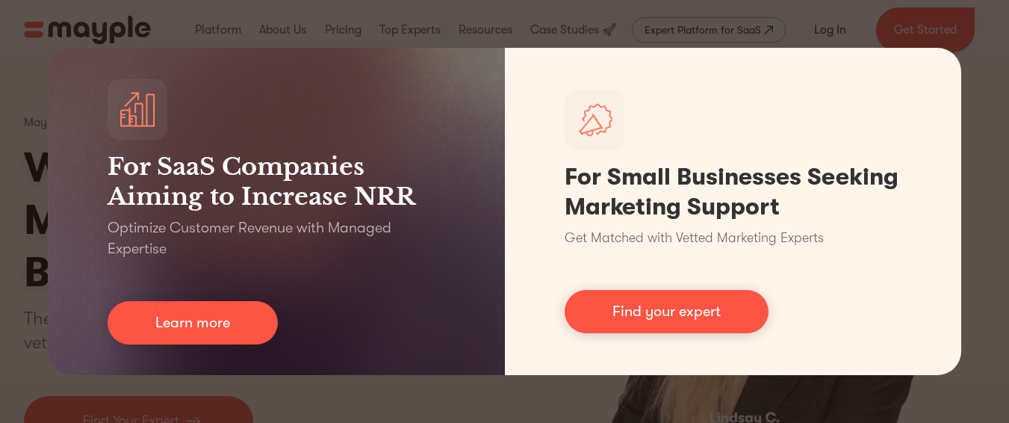  Describe the element at coordinates (734, 192) in the screenshot. I see `h1: For Small Businesses Seeking Marketing Support` at that location.